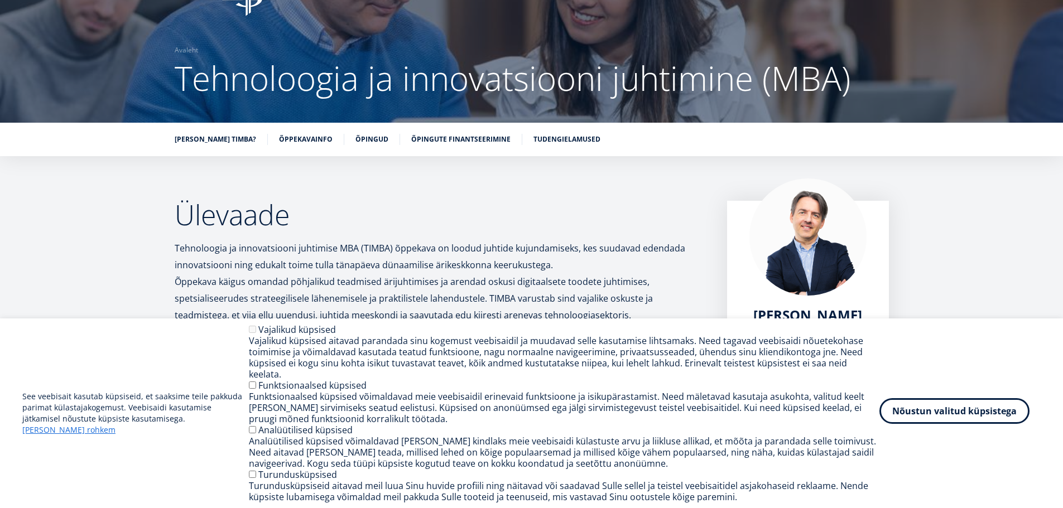 This screenshot has width=1063, height=508. Describe the element at coordinates (372, 139) in the screenshot. I see `a: Õpingud` at that location.